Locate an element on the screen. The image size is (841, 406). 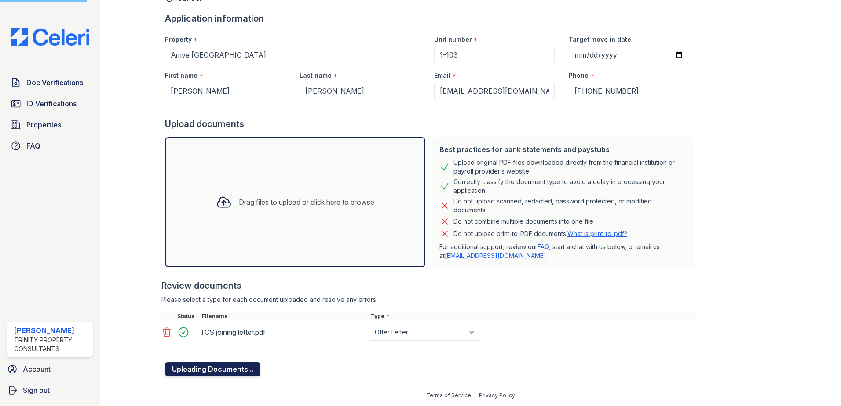
div: Application information is located at coordinates (431, 18).